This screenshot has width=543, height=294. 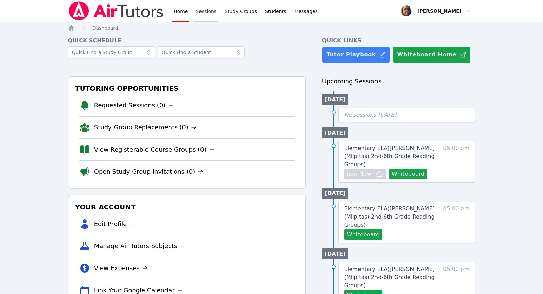 I want to click on span: Join Now, so click(x=359, y=174).